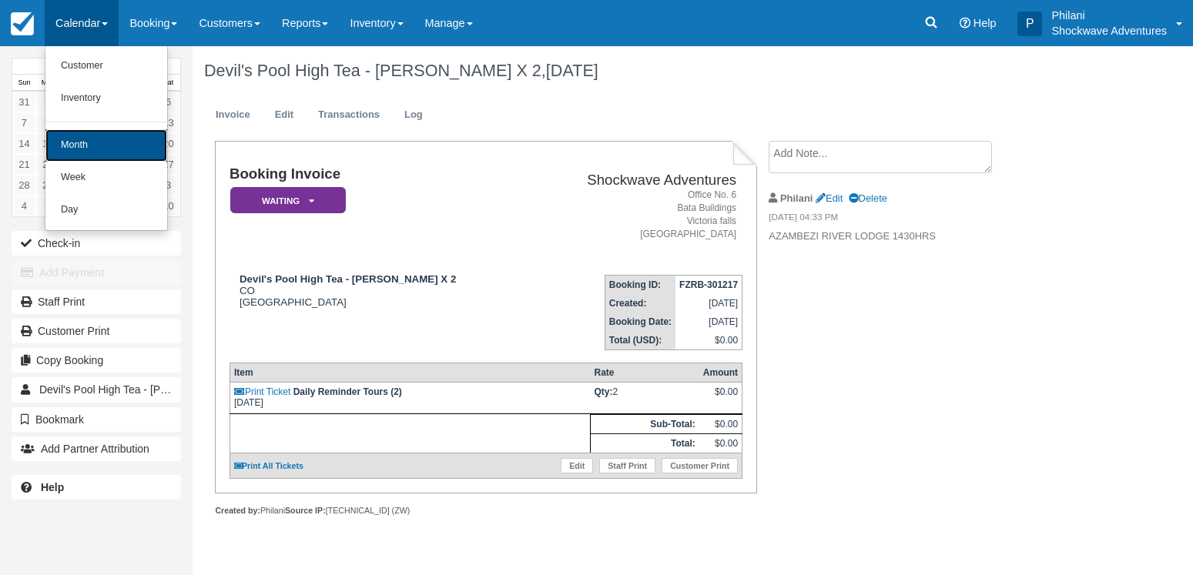 The image size is (1193, 575). I want to click on p: Philani, so click(1109, 15).